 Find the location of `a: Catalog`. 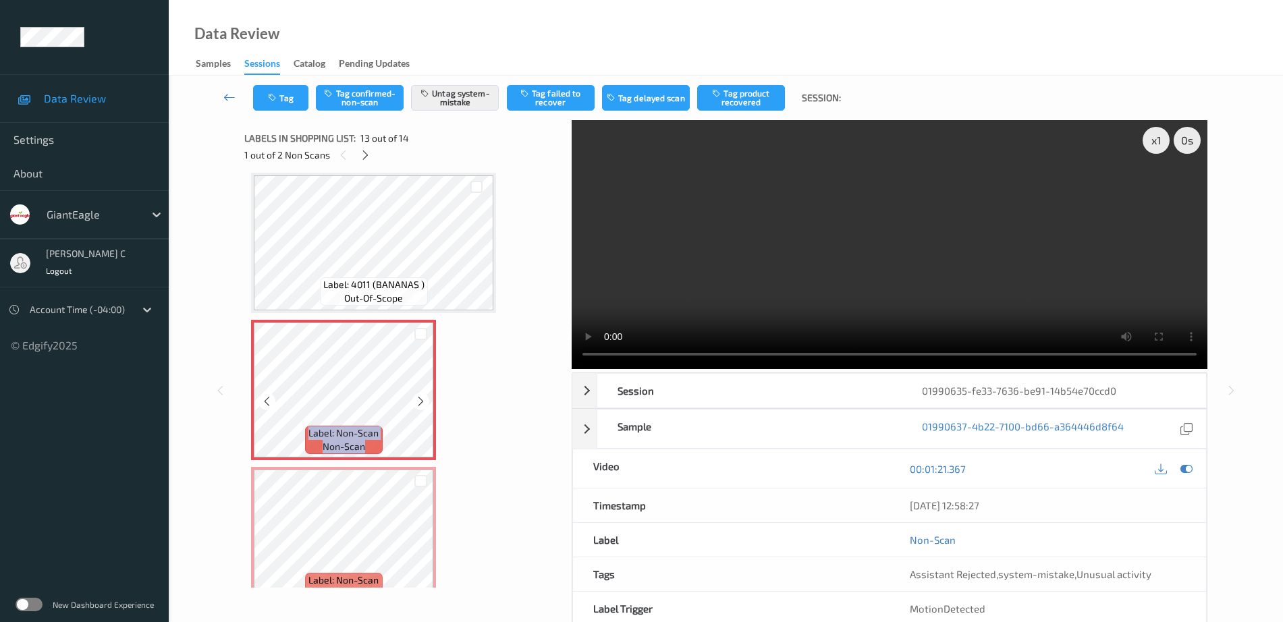

a: Catalog is located at coordinates (316, 64).